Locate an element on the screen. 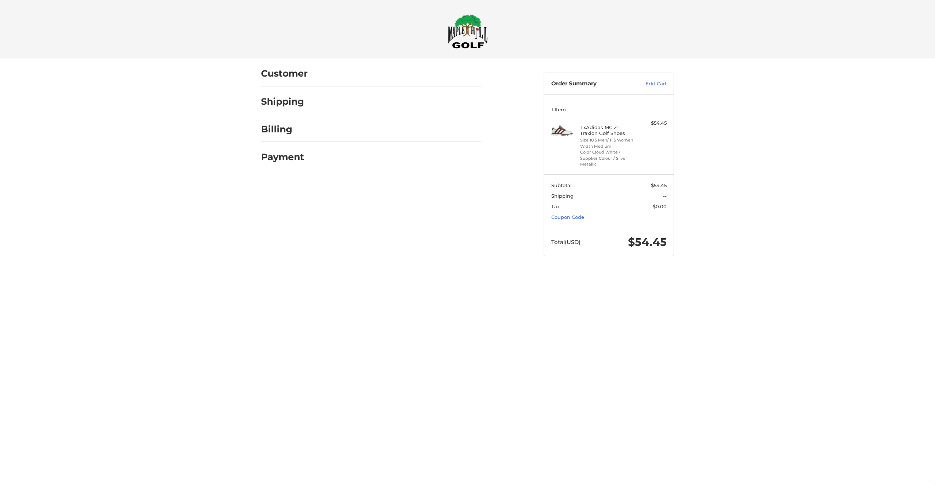 This screenshot has height=484, width=935. h2: Billing is located at coordinates (282, 129).